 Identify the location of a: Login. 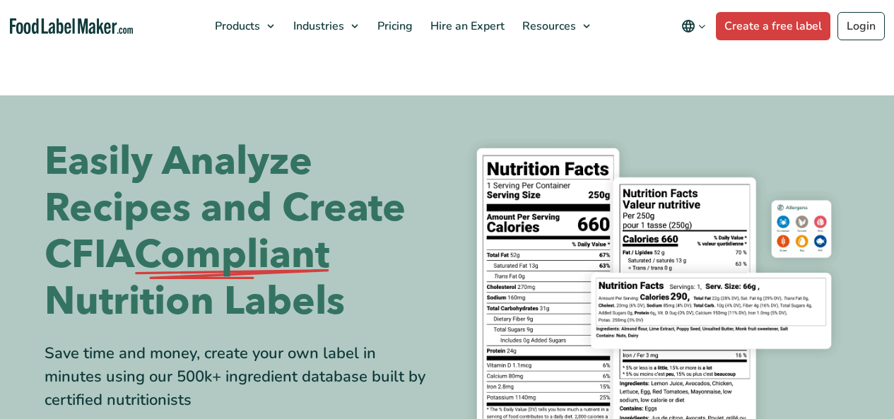
(861, 26).